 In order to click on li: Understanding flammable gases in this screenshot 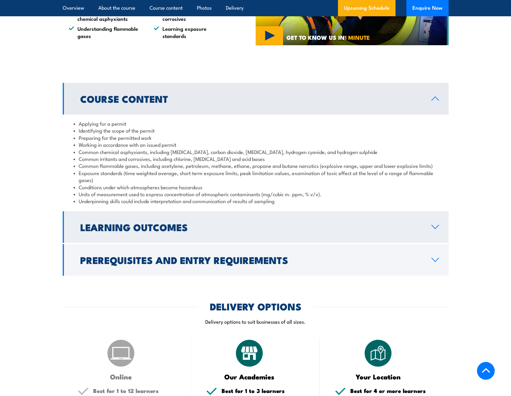, I will do `click(106, 32)`.